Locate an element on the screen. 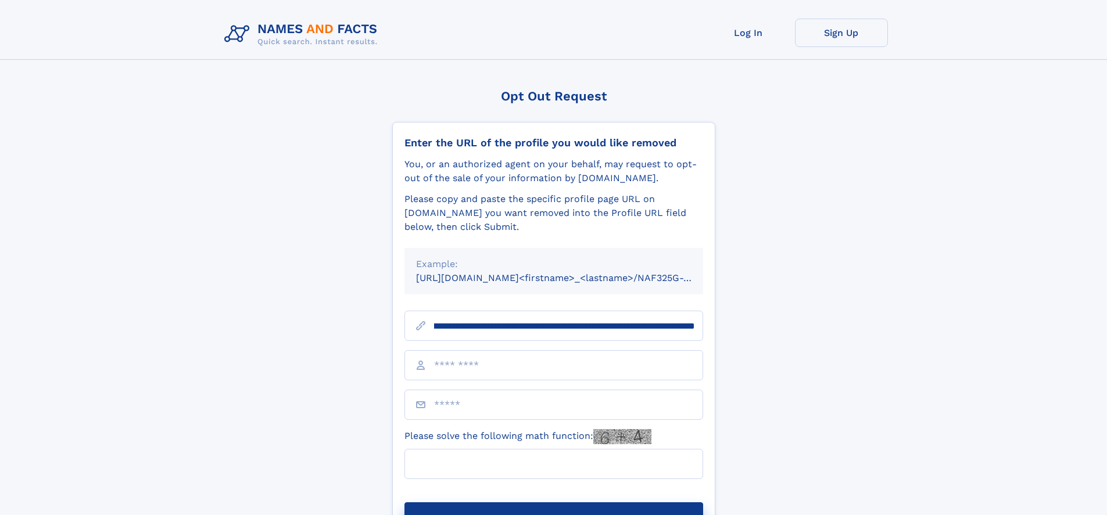 The image size is (1107, 515). a: Log In is located at coordinates (748, 33).